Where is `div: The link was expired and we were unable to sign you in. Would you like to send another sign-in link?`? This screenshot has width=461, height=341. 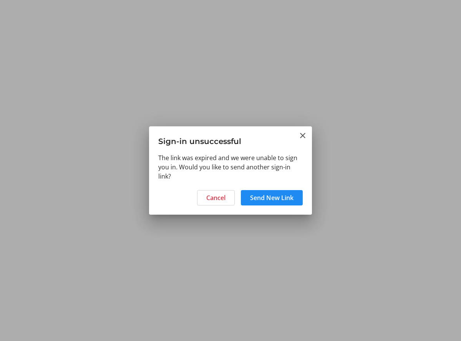
div: The link was expired and we were unable to sign you in. Would you like to send another sign-in link? is located at coordinates (231, 169).